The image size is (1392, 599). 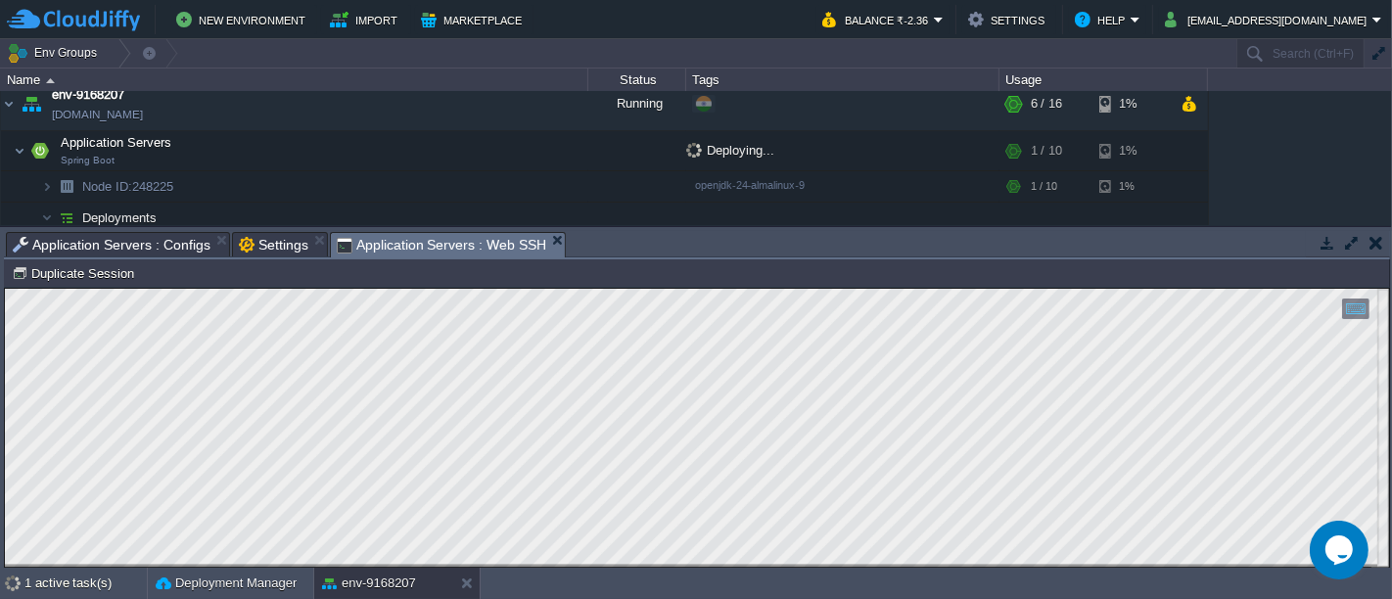 What do you see at coordinates (128, 186) in the screenshot?
I see `span: 248225` at bounding box center [128, 186].